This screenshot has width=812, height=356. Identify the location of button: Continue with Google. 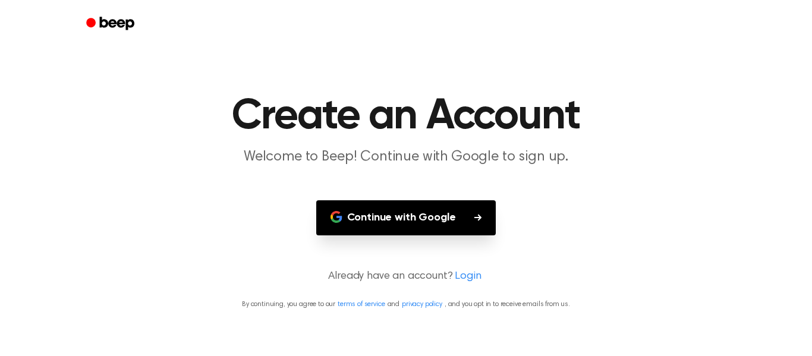
(406, 217).